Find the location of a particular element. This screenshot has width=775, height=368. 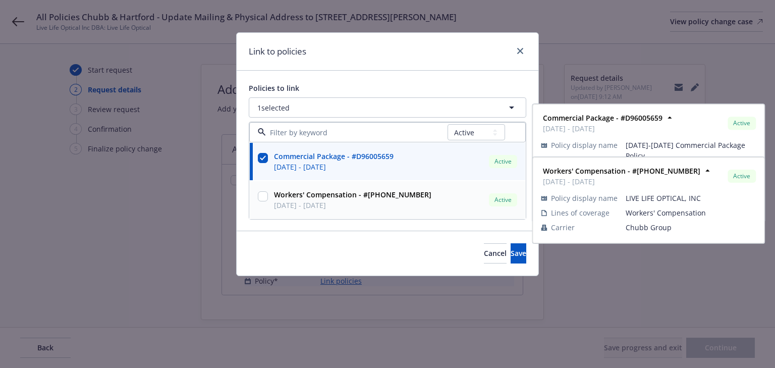

input: Filter by keyword is located at coordinates (357, 132).